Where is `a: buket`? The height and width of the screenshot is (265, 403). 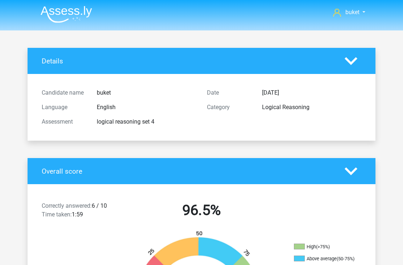 a: buket is located at coordinates (349, 12).